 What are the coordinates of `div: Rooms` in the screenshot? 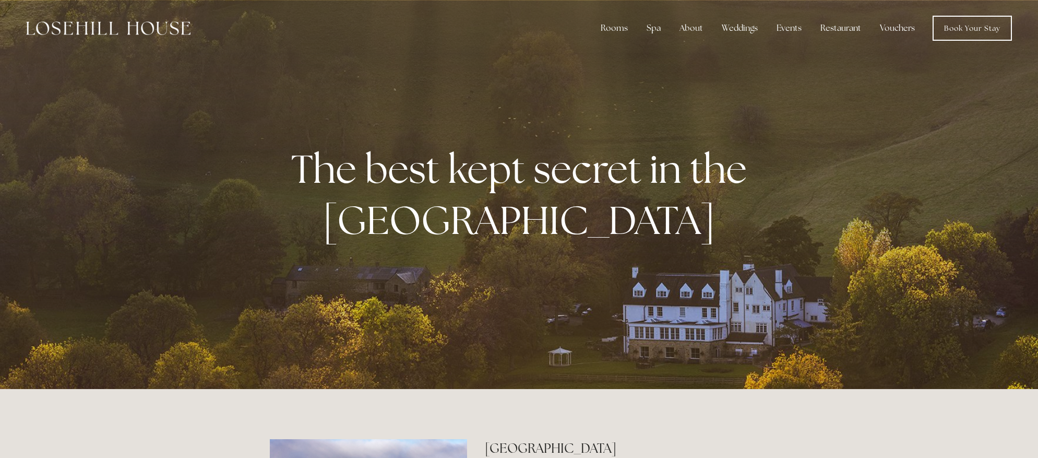 It's located at (614, 28).